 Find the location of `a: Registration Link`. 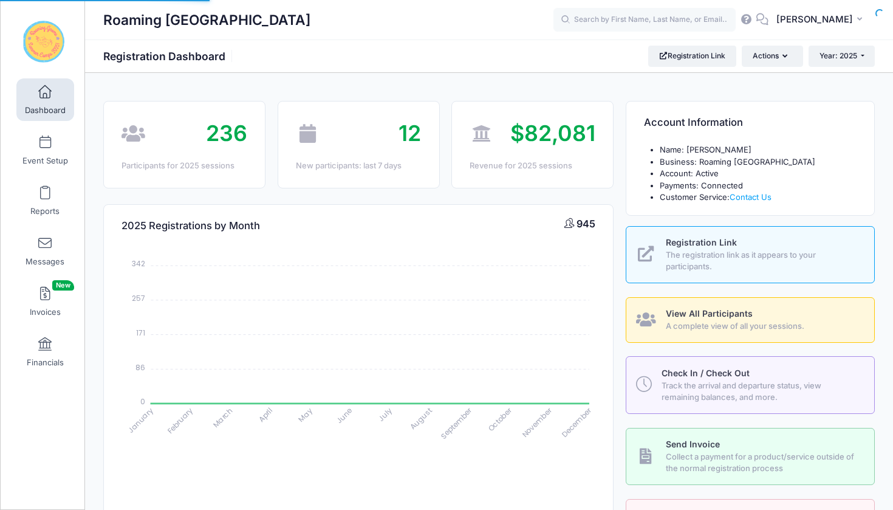

a: Registration Link is located at coordinates (692, 56).